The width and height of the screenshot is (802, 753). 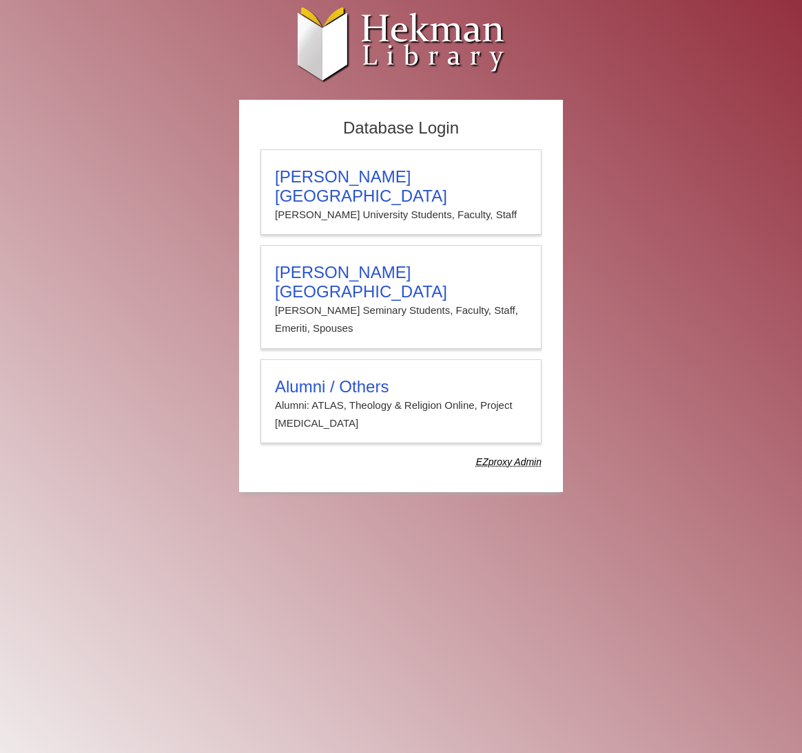 I want to click on h3: Alumni / Others, so click(x=401, y=387).